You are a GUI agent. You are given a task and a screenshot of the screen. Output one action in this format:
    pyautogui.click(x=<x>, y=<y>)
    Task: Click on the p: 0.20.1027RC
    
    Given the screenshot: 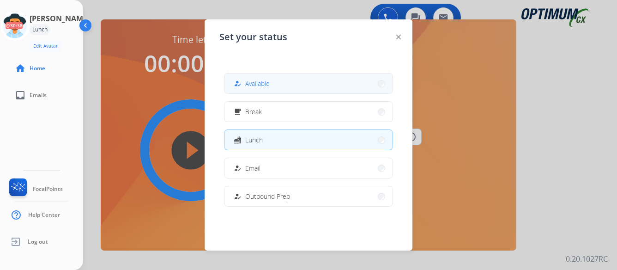 What is the action you would take?
    pyautogui.click(x=587, y=259)
    